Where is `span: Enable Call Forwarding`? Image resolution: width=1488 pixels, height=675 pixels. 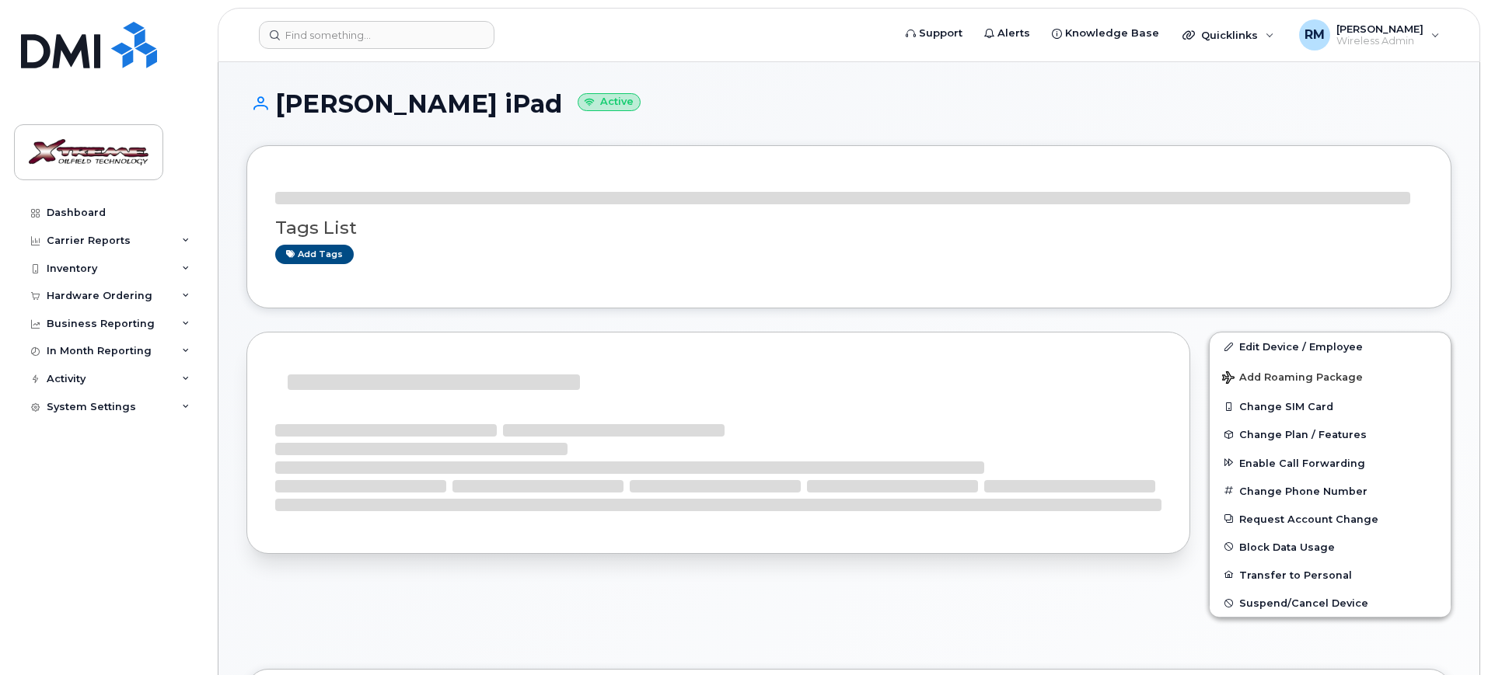 span: Enable Call Forwarding is located at coordinates (1302, 463).